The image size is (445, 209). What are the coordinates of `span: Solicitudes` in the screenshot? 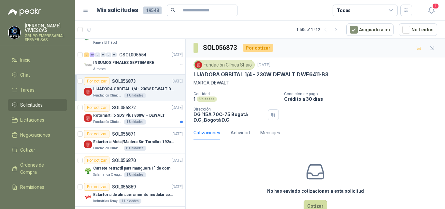 It's located at (31, 105).